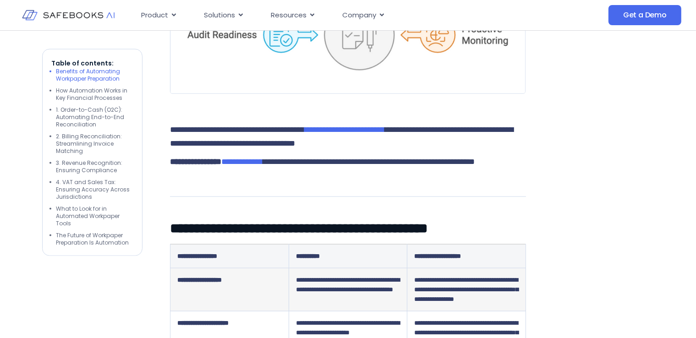 The image size is (696, 338). What do you see at coordinates (359, 15) in the screenshot?
I see `span: Company` at bounding box center [359, 15].